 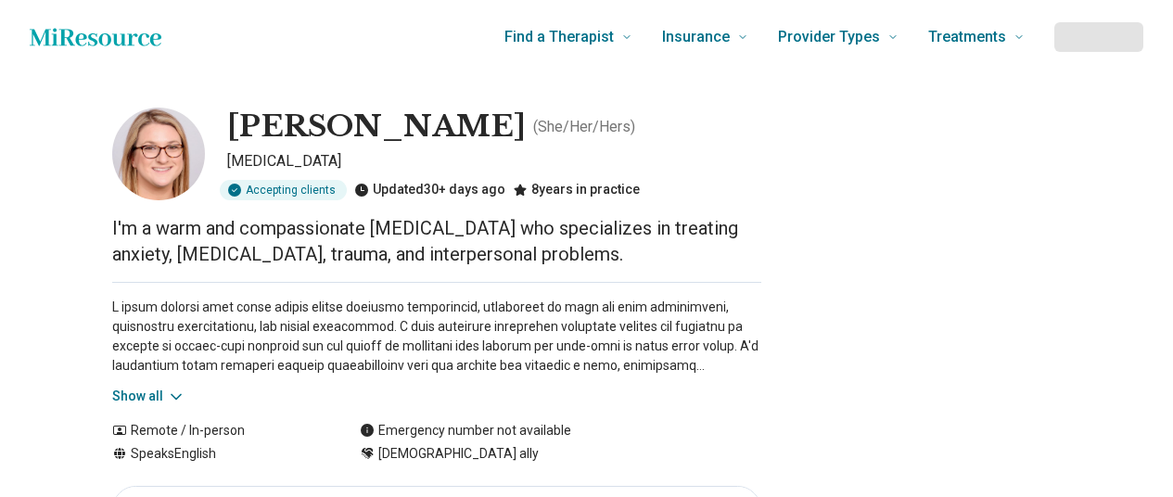 I want to click on span: Provider Types, so click(x=829, y=37).